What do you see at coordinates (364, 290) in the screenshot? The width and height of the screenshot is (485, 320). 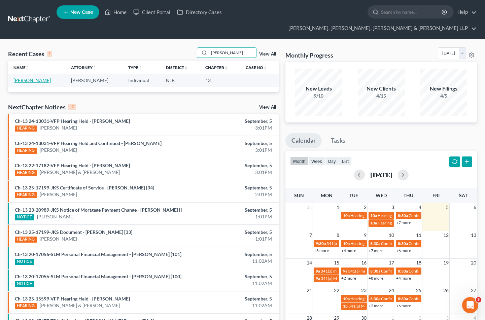 I see `span: 23` at bounding box center [364, 290].